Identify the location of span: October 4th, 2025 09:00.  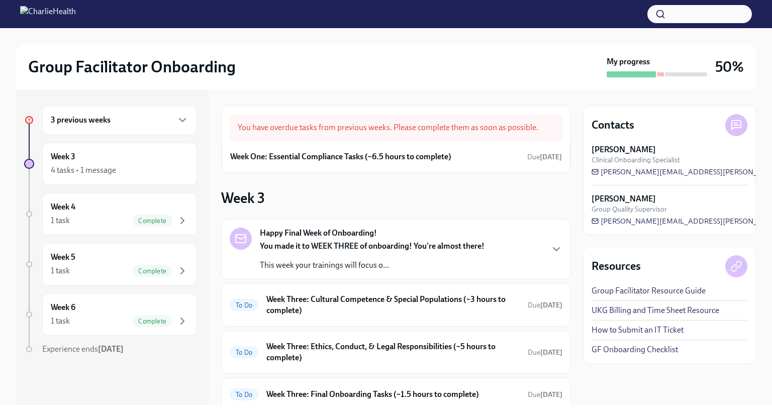
(545, 395).